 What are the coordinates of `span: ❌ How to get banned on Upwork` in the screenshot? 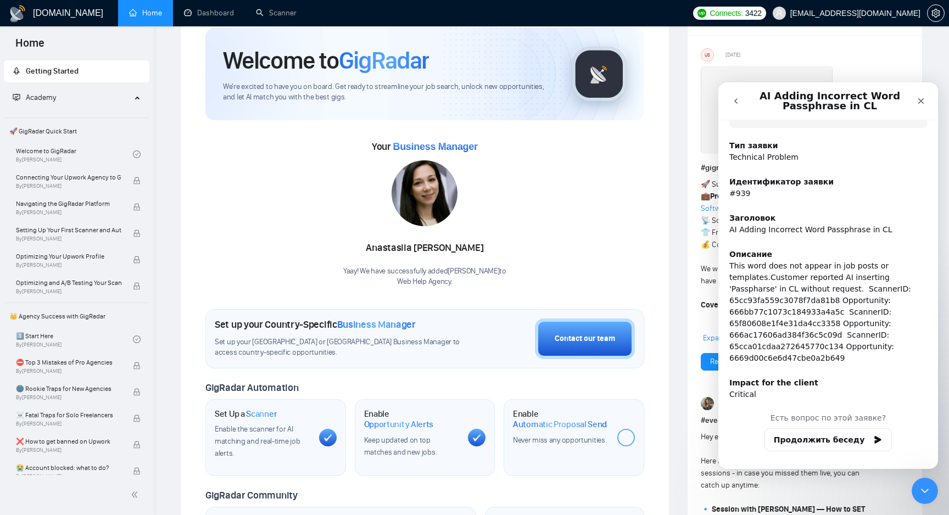 It's located at (69, 442).